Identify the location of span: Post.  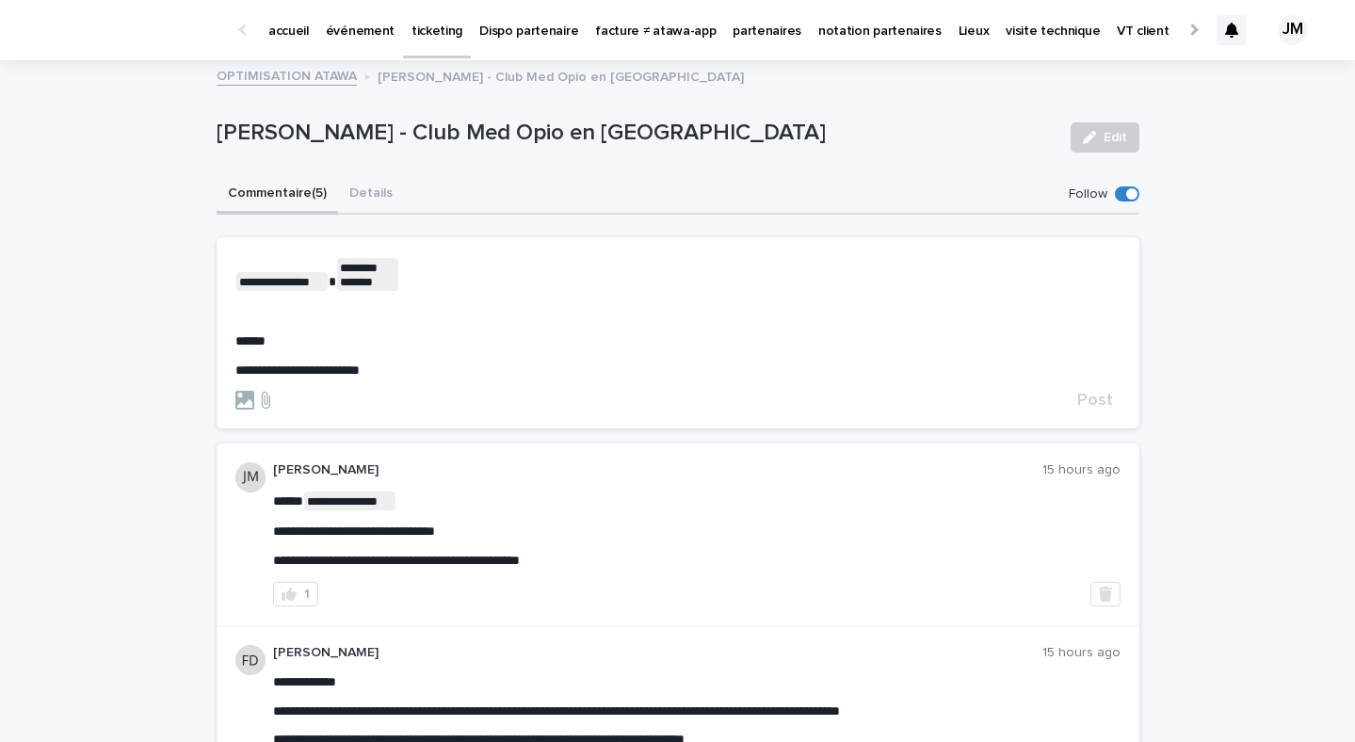
(1095, 400).